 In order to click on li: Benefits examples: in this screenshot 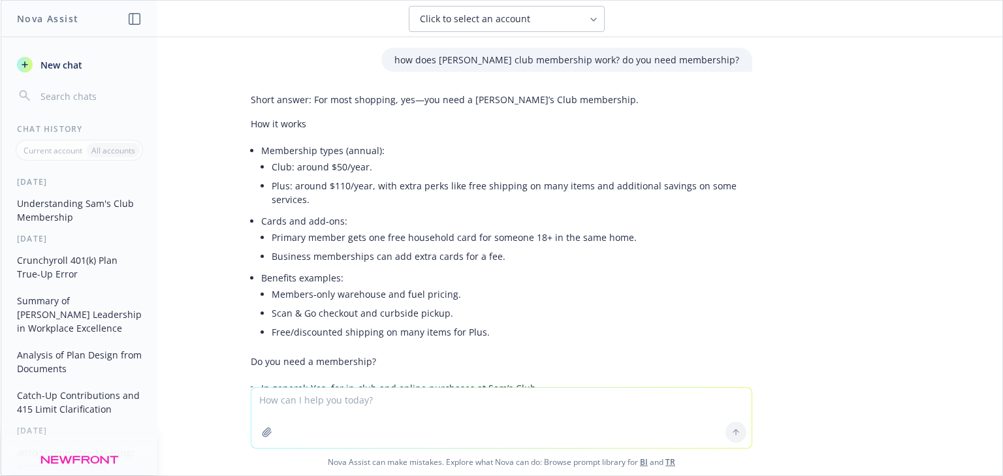, I will do `click(507, 306)`.